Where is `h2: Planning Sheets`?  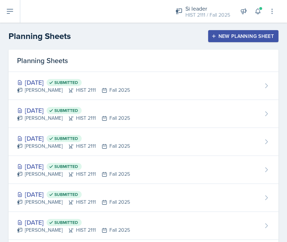 h2: Planning Sheets is located at coordinates (39, 36).